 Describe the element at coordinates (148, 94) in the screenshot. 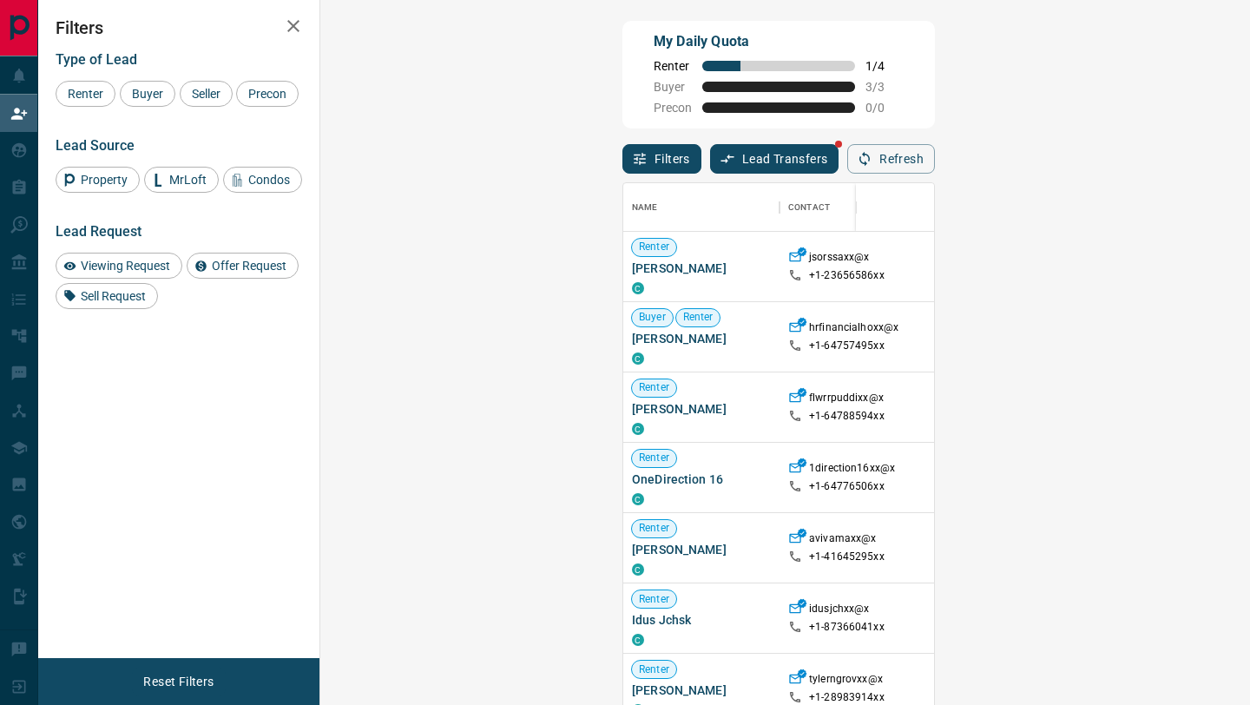

I see `div: Buyer` at that location.